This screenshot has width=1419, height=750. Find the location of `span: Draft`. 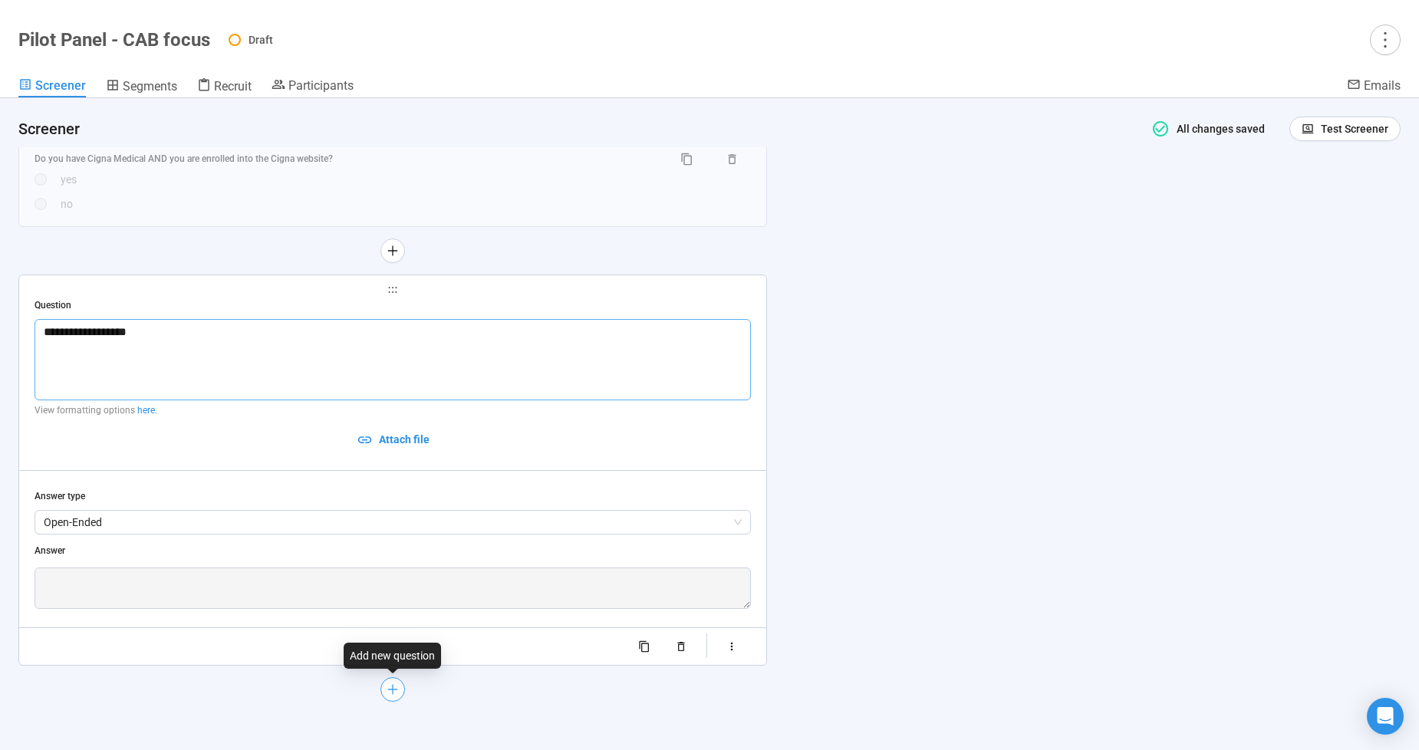

span: Draft is located at coordinates (261, 40).